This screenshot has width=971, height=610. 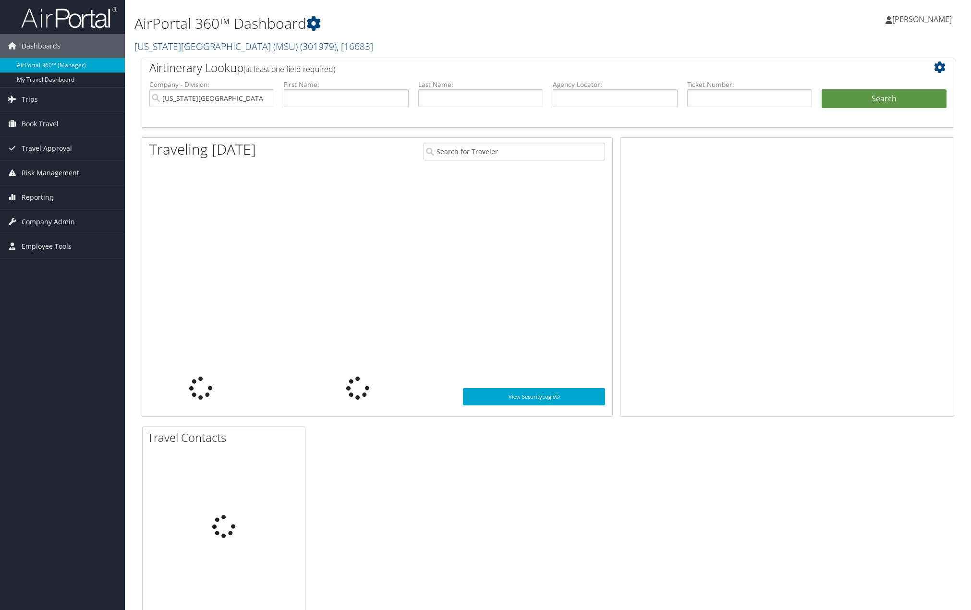 What do you see at coordinates (514, 68) in the screenshot?
I see `h2: Airtinerary Lookup` at bounding box center [514, 68].